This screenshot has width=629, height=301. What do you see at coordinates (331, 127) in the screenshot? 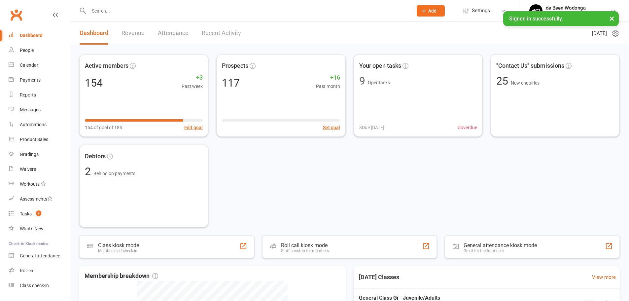
I see `button: Set goal` at bounding box center [331, 127].